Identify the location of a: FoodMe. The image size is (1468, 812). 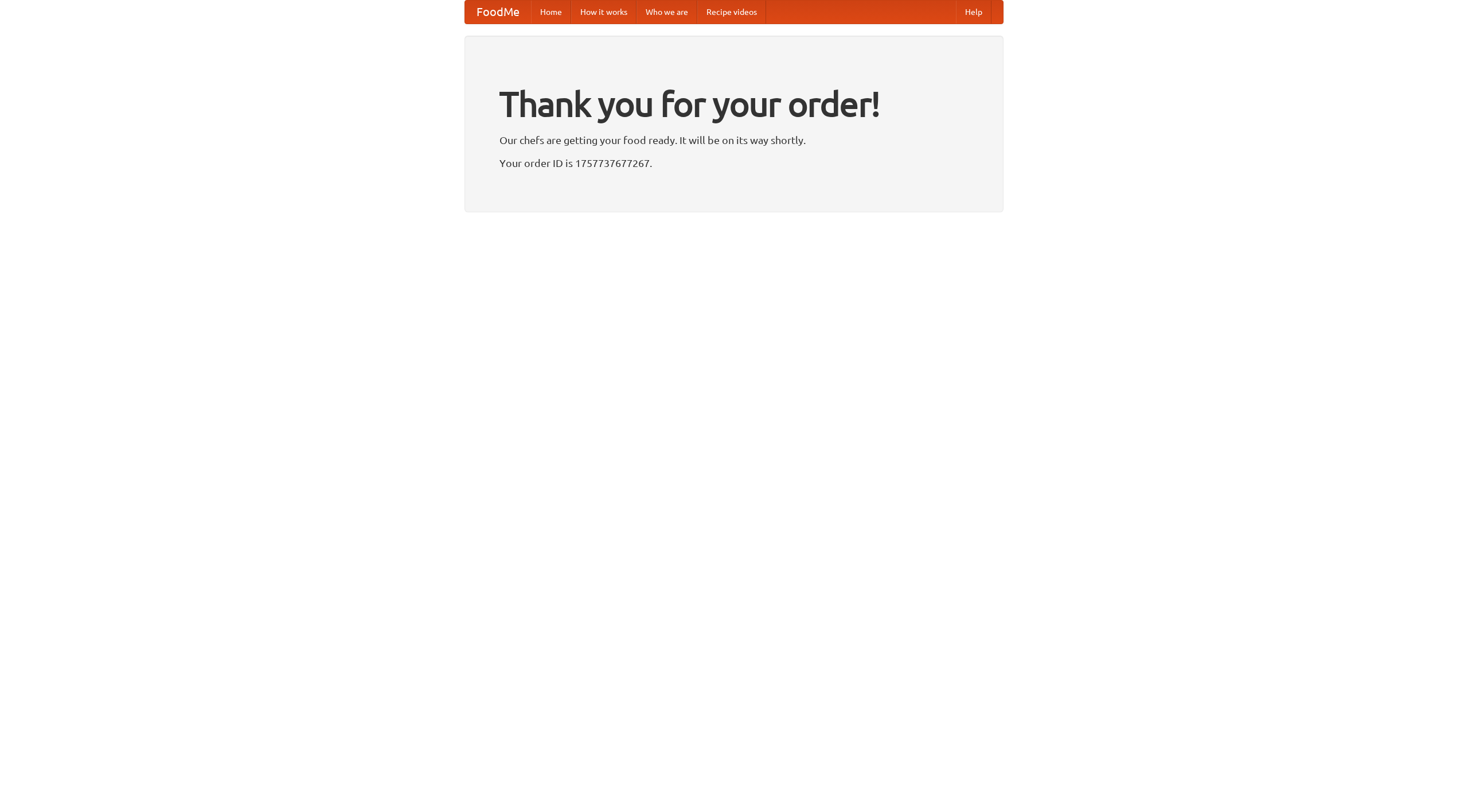
(498, 12).